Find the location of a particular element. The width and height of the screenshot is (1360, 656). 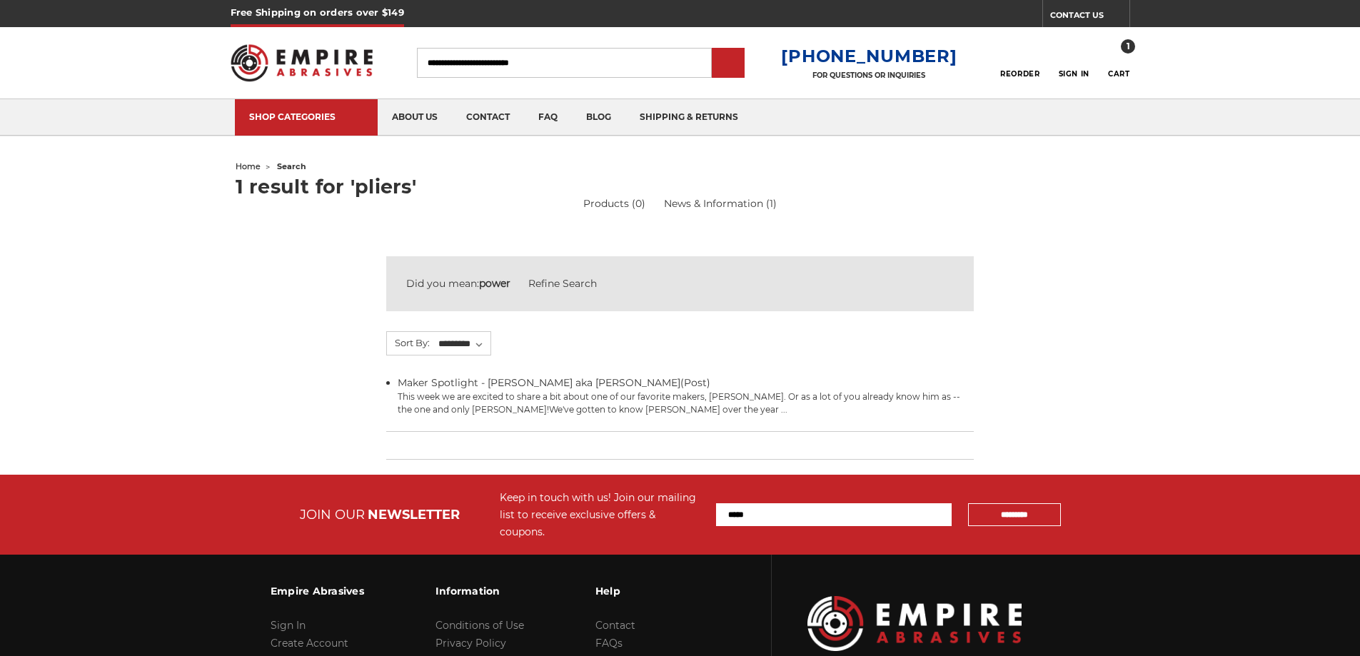

h1: 1 result for 'pliers' is located at coordinates (680, 186).